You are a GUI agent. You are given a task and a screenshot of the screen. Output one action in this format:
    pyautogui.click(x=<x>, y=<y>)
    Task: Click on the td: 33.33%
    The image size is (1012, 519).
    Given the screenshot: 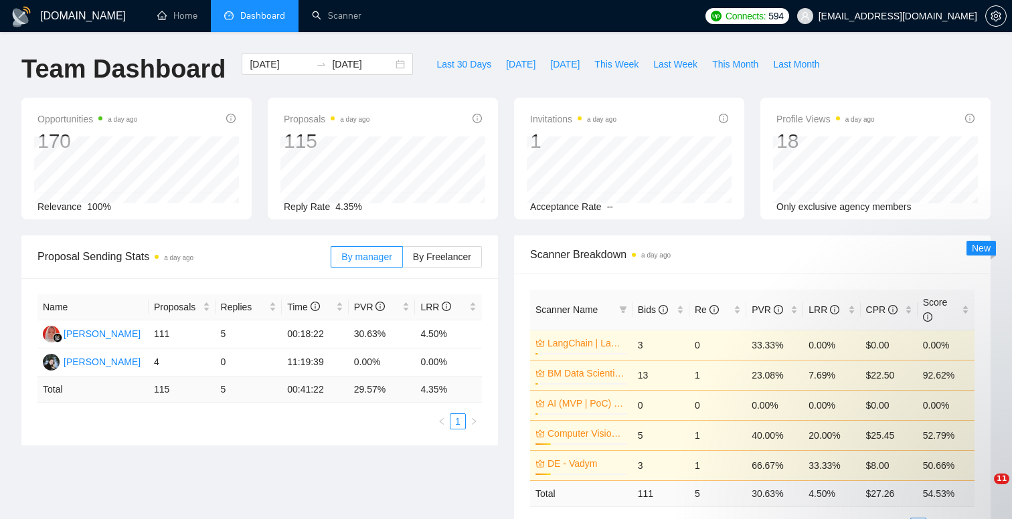 What is the action you would take?
    pyautogui.click(x=774, y=345)
    